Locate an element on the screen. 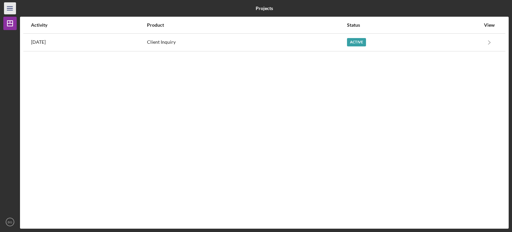 The width and height of the screenshot is (512, 232). div: Status is located at coordinates (413, 25).